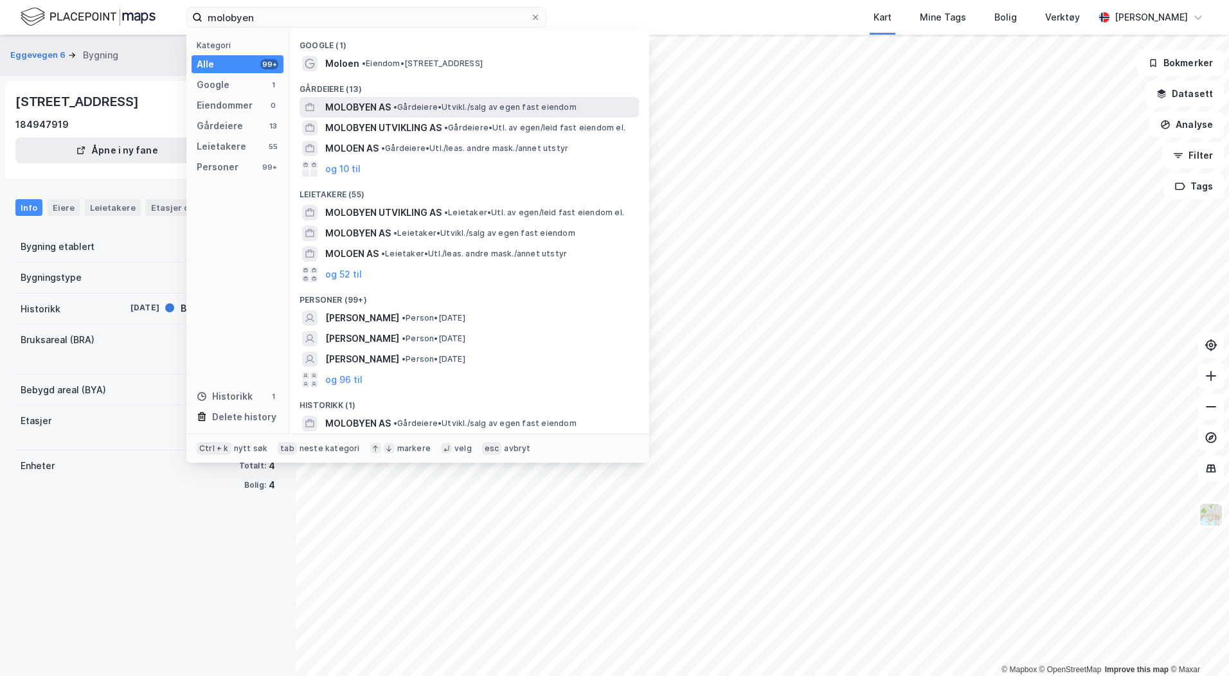  I want to click on div: avbryt, so click(517, 449).